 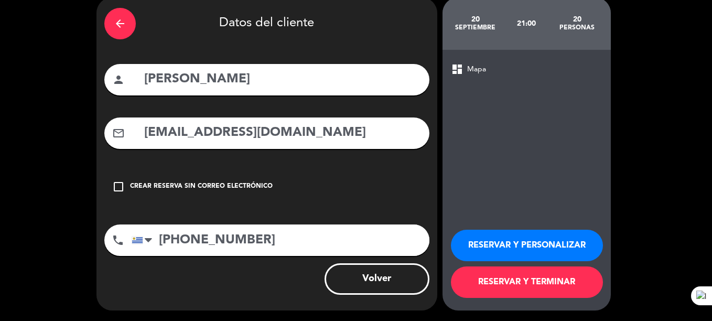 I want to click on div: septiembre, so click(x=475, y=28).